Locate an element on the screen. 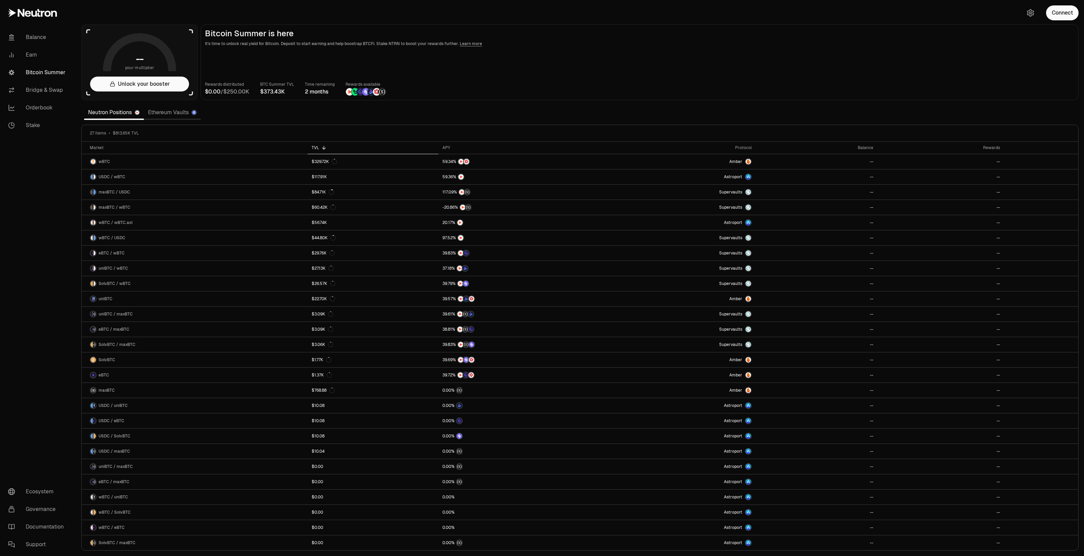 The width and height of the screenshot is (1084, 556). a: $117.91K is located at coordinates (373, 177).